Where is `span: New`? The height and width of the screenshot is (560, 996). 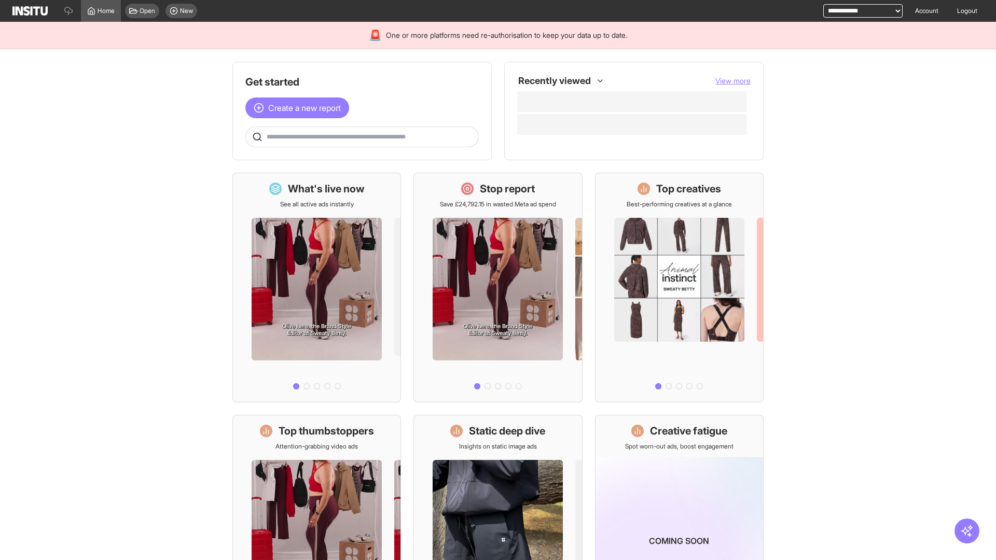 span: New is located at coordinates (186, 11).